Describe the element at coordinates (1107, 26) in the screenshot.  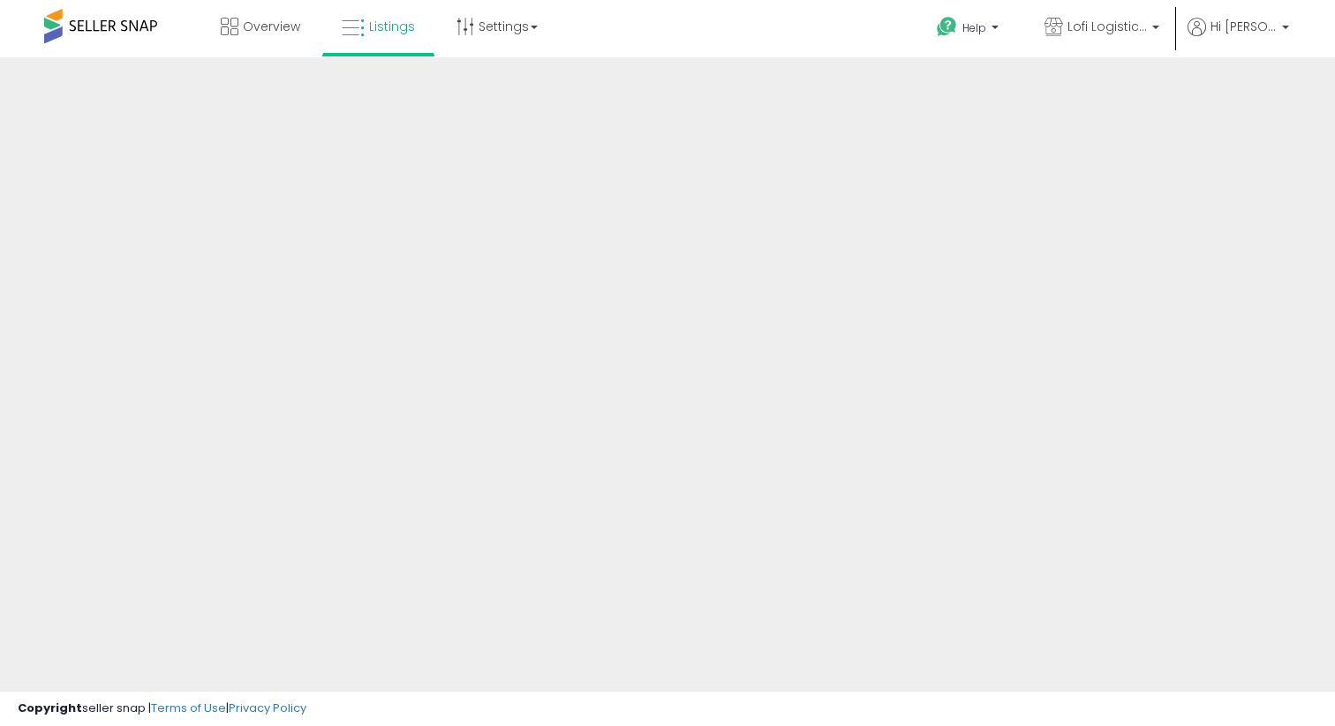
I see `span: Lofi Logistics LLC` at that location.